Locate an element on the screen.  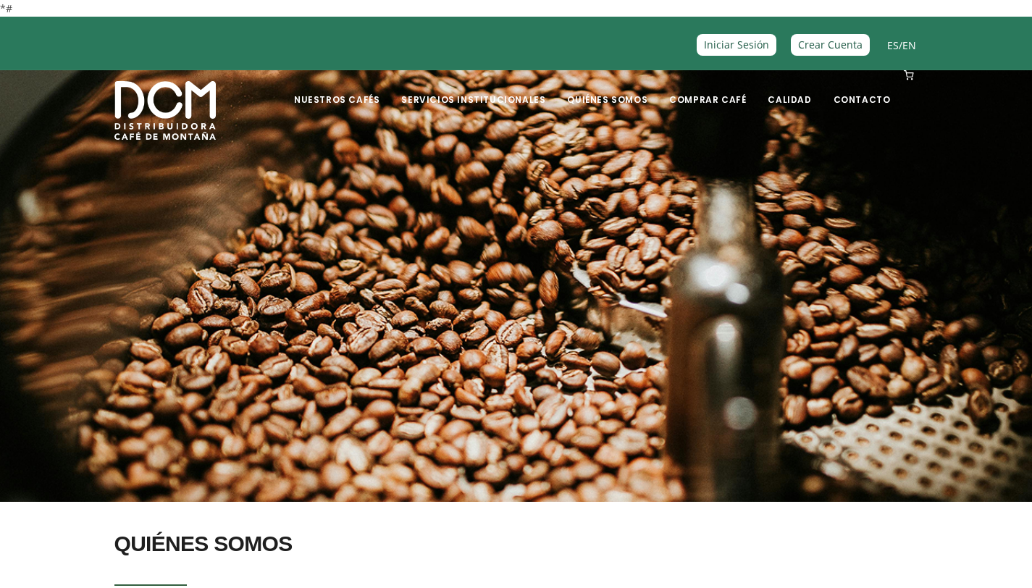
a: ES is located at coordinates (893, 45).